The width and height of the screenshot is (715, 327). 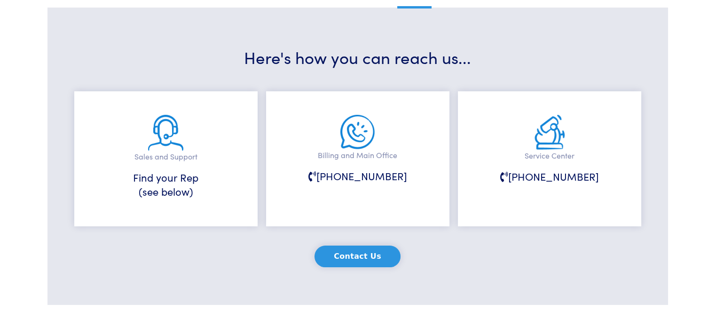 I want to click on img: sales-and-support.png, so click(x=165, y=133).